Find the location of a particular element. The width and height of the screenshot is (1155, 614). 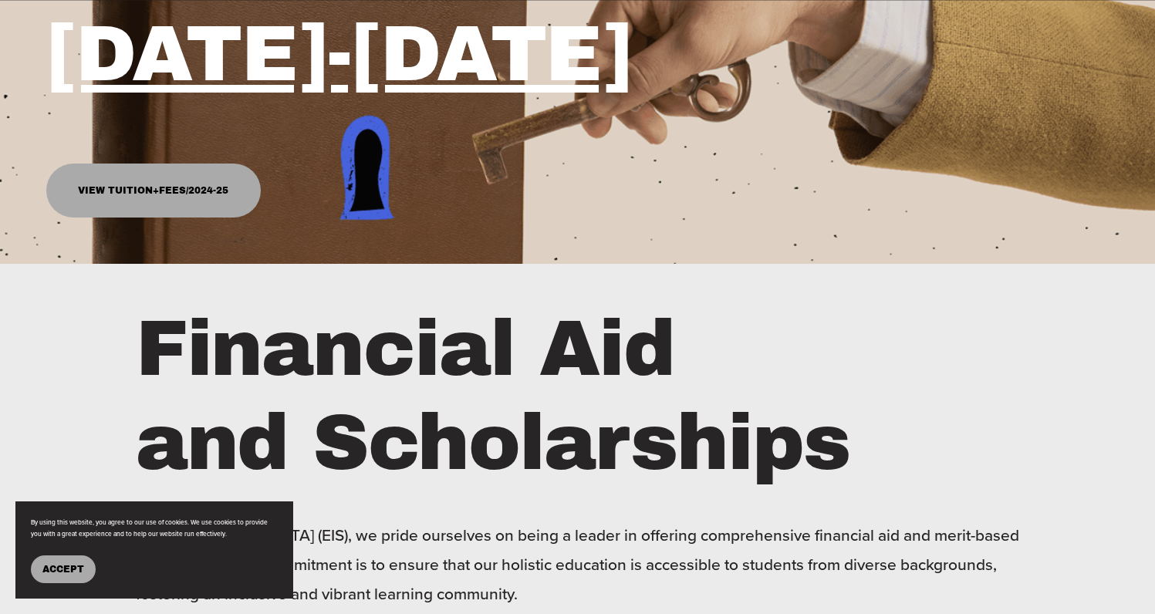

button: Accept is located at coordinates (63, 569).